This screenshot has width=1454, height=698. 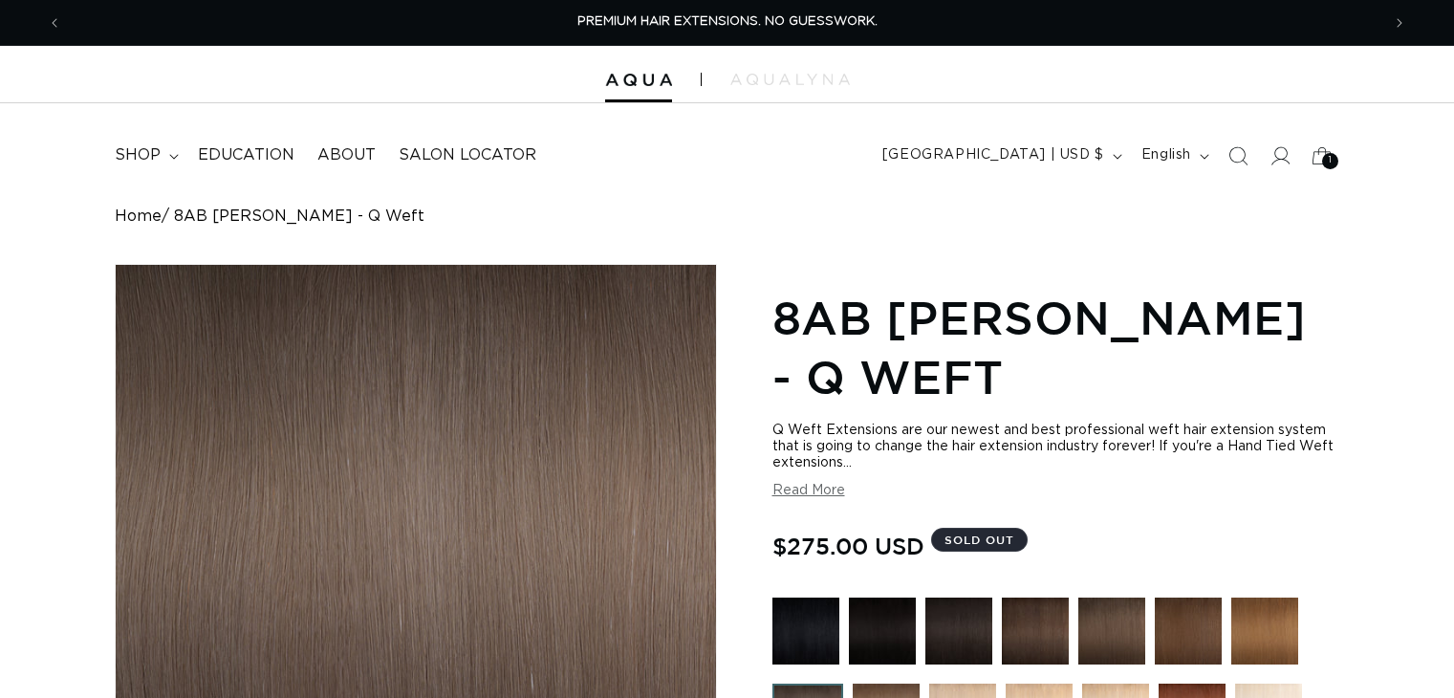 What do you see at coordinates (959, 636) in the screenshot?
I see `a: 1B Soft Black - Q Weft` at bounding box center [959, 636].